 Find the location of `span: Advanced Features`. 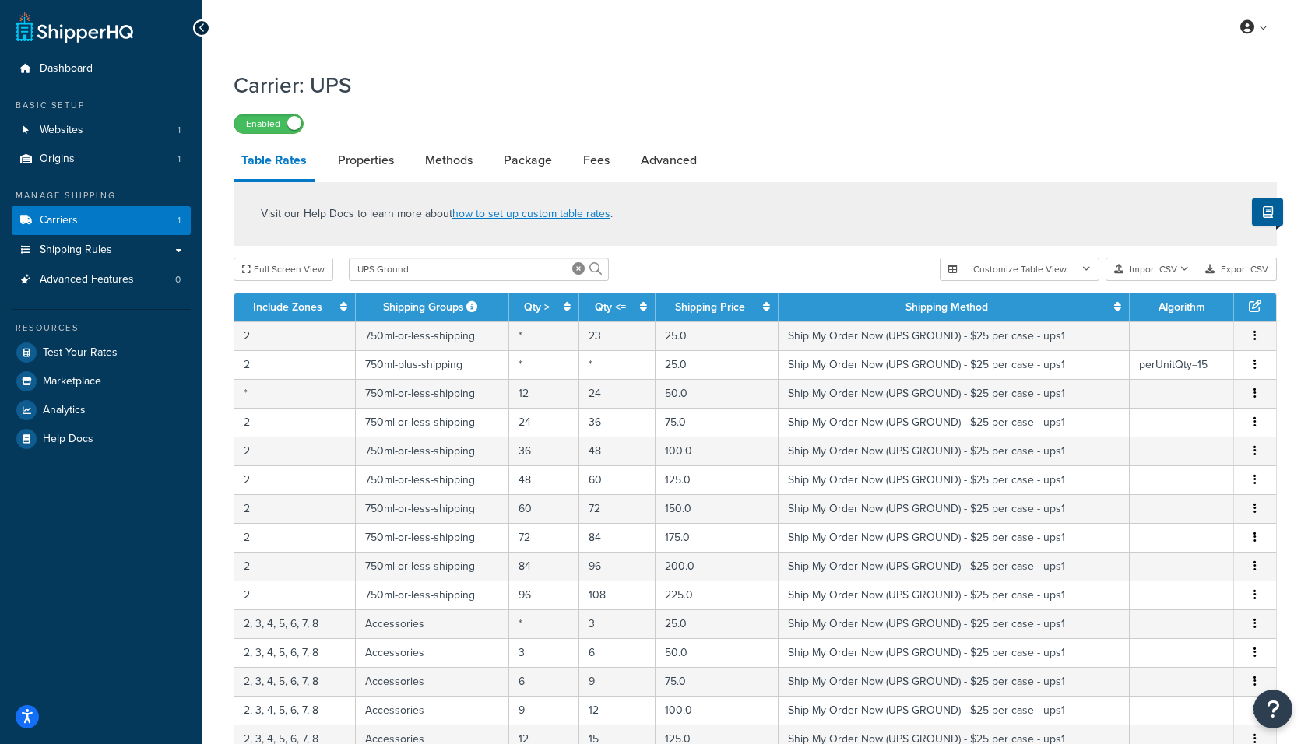

span: Advanced Features is located at coordinates (86, 280).